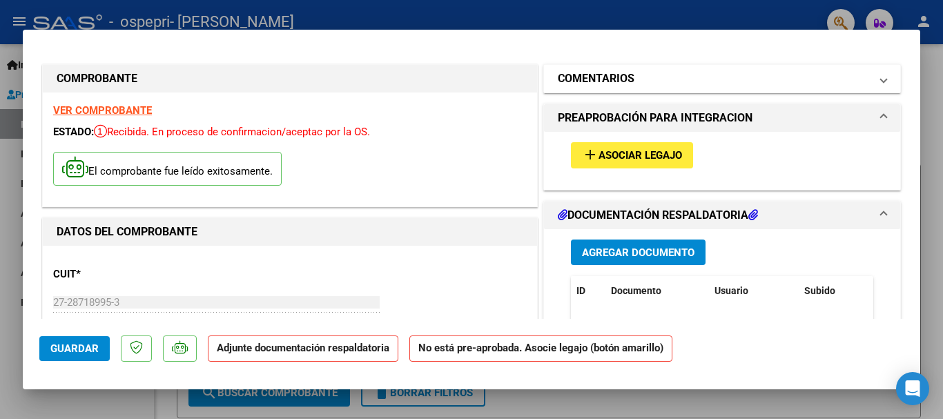  I want to click on span: Guardar, so click(75, 349).